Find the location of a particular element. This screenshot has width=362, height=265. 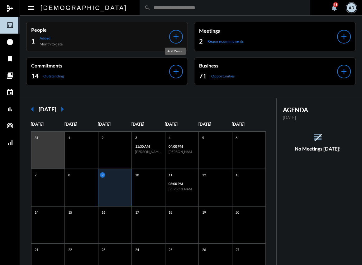

p: 22 is located at coordinates (70, 250).